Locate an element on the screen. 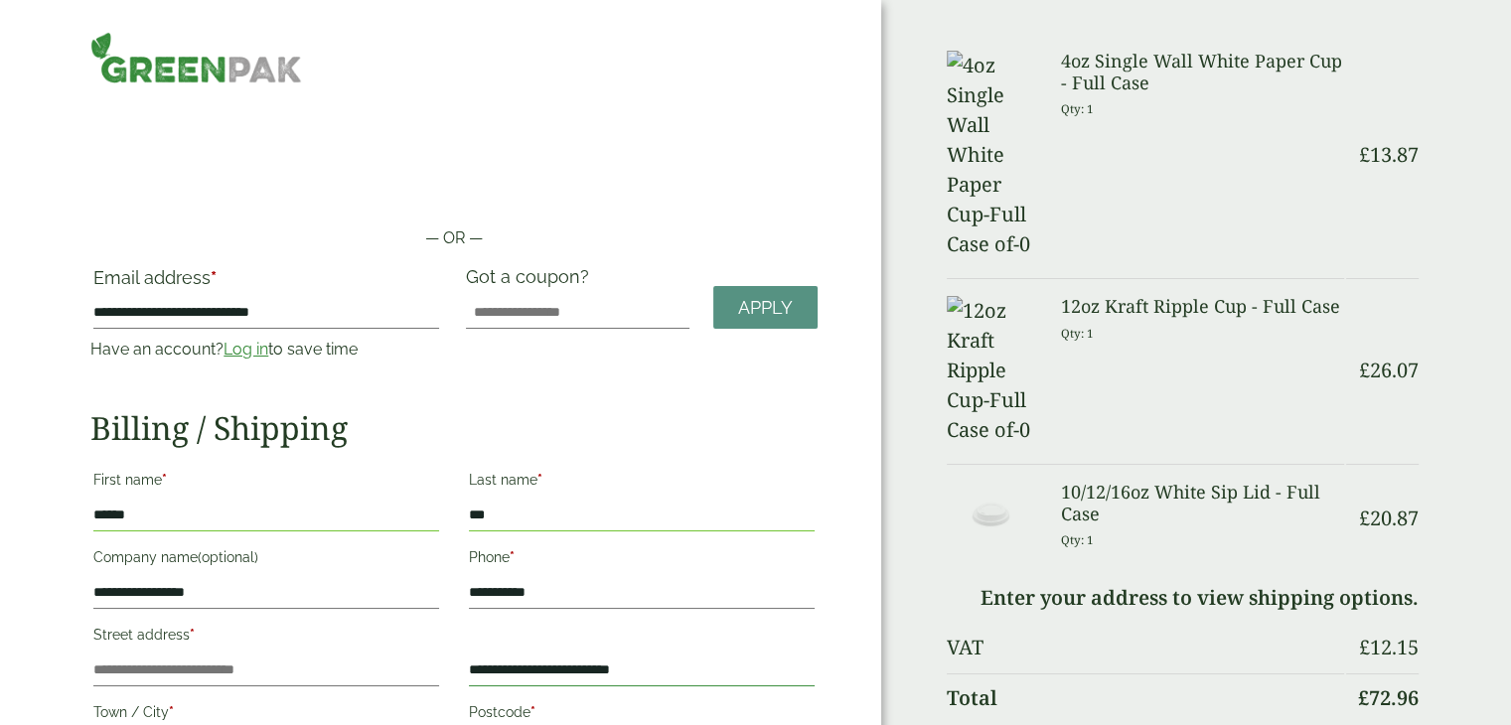 This screenshot has width=1511, height=725. label: First name is located at coordinates (266, 483).